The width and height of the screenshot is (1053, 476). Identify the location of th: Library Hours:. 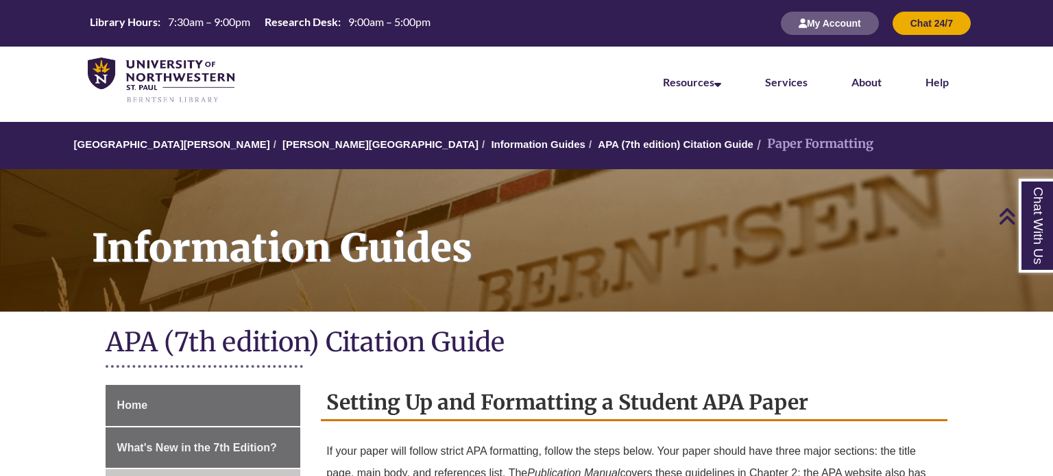
(123, 22).